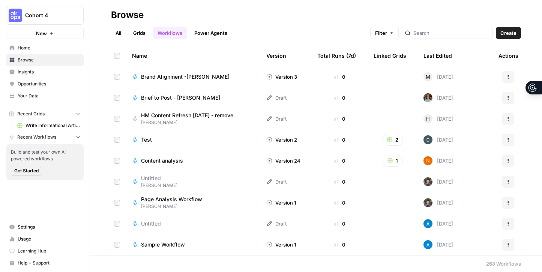 This screenshot has width=542, height=272. Describe the element at coordinates (49, 126) in the screenshot. I see `a: Write Informational Article` at that location.